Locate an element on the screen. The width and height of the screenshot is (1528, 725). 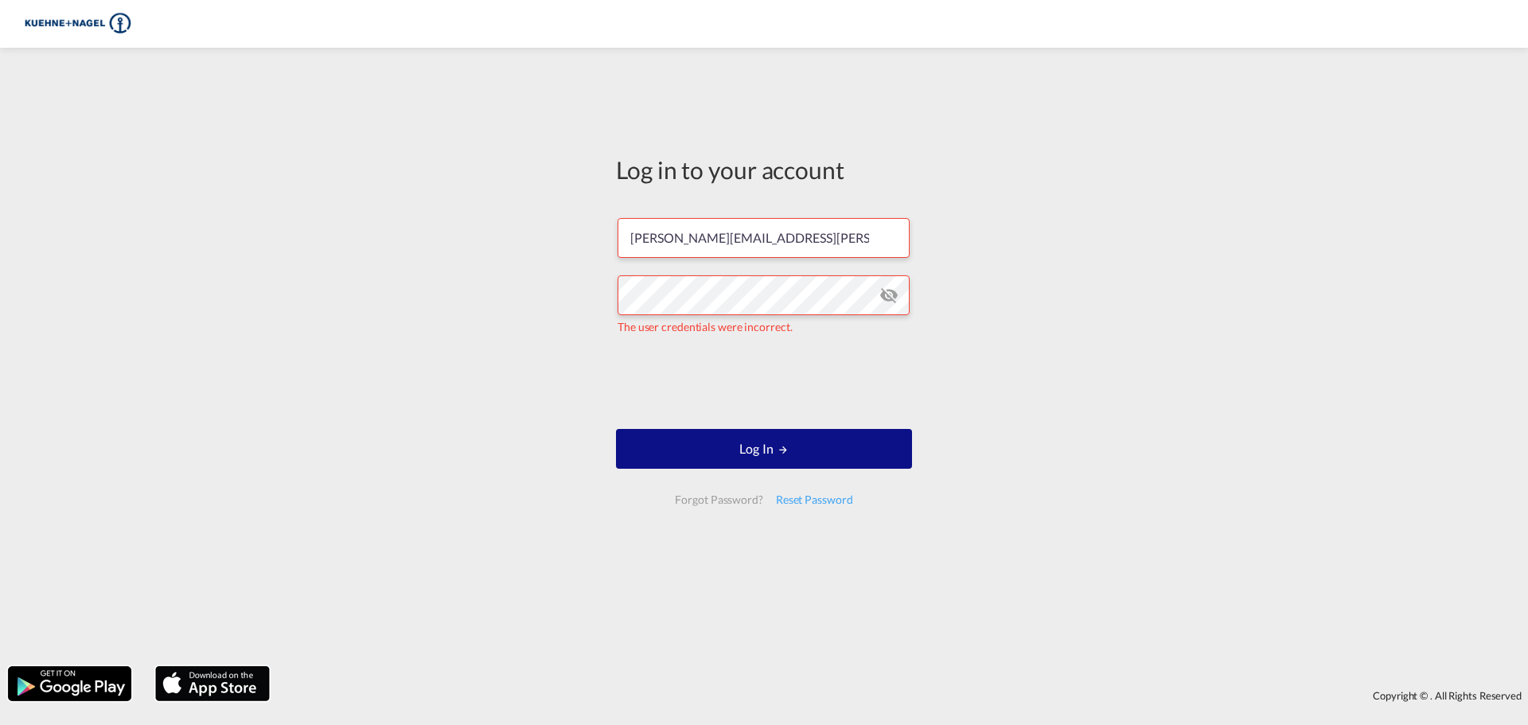
div: Log in to your account is located at coordinates (764, 170).